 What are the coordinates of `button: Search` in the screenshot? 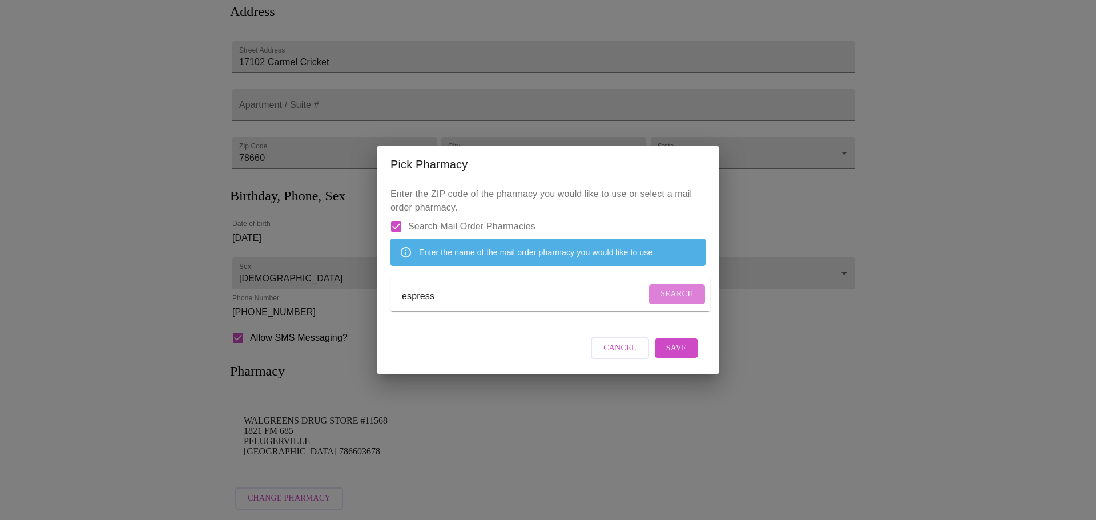 It's located at (677, 294).